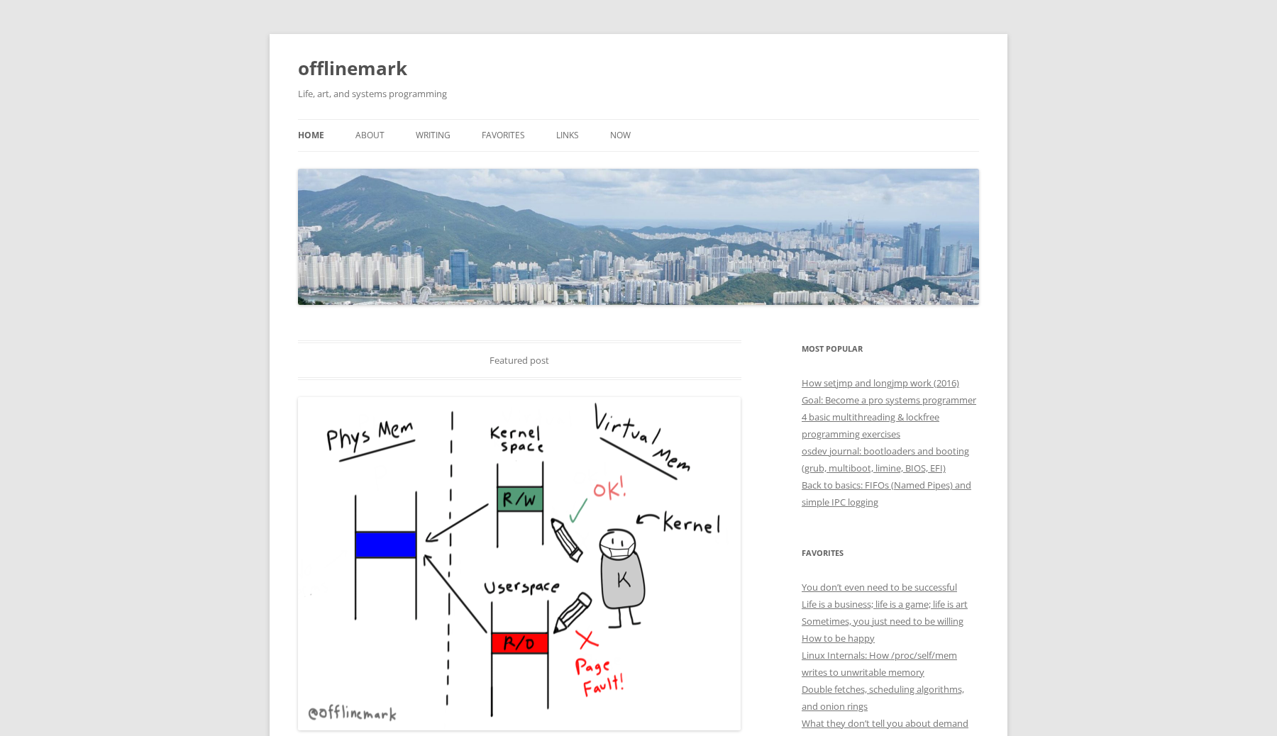 The image size is (1277, 736). What do you see at coordinates (880, 383) in the screenshot?
I see `a: How setjmp and longjmp work (2016)` at bounding box center [880, 383].